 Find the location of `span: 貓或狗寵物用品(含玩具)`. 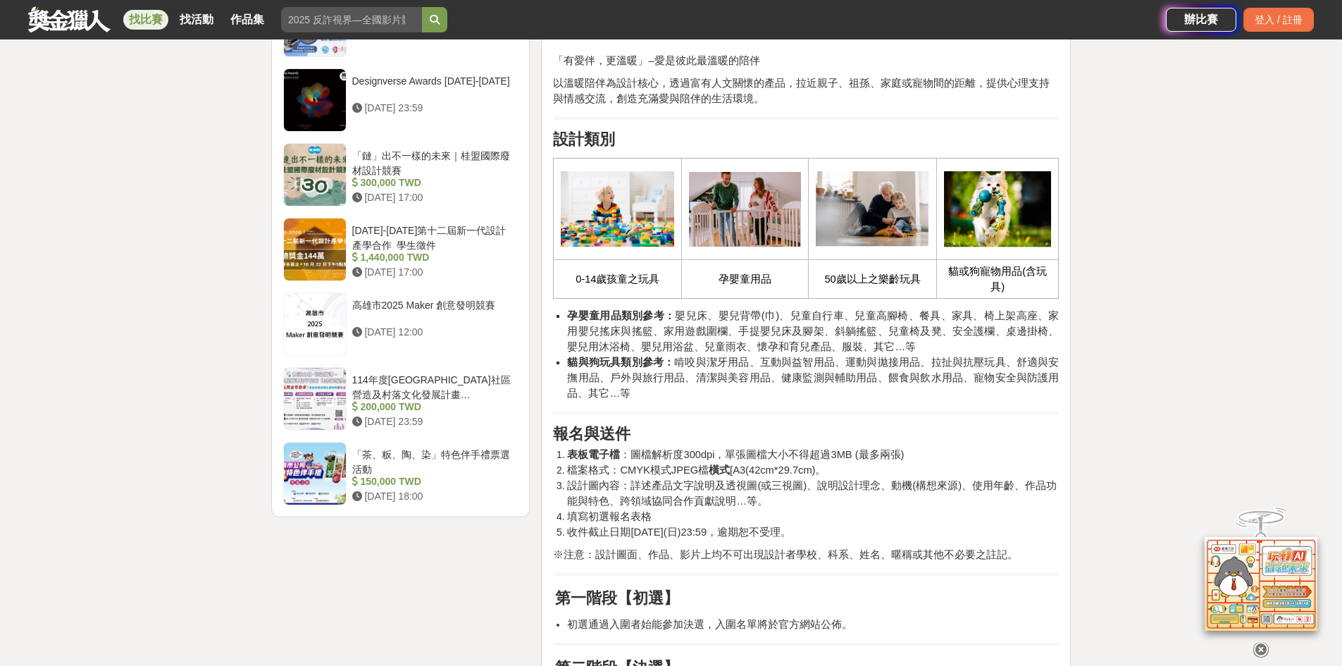

span: 貓或狗寵物用品(含玩具) is located at coordinates (997, 279).